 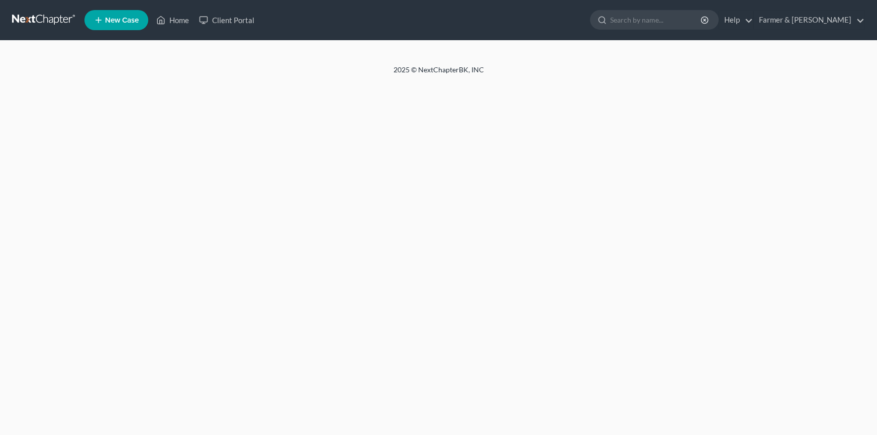 What do you see at coordinates (656, 20) in the screenshot?
I see `input: Search by name...` at bounding box center [656, 20].